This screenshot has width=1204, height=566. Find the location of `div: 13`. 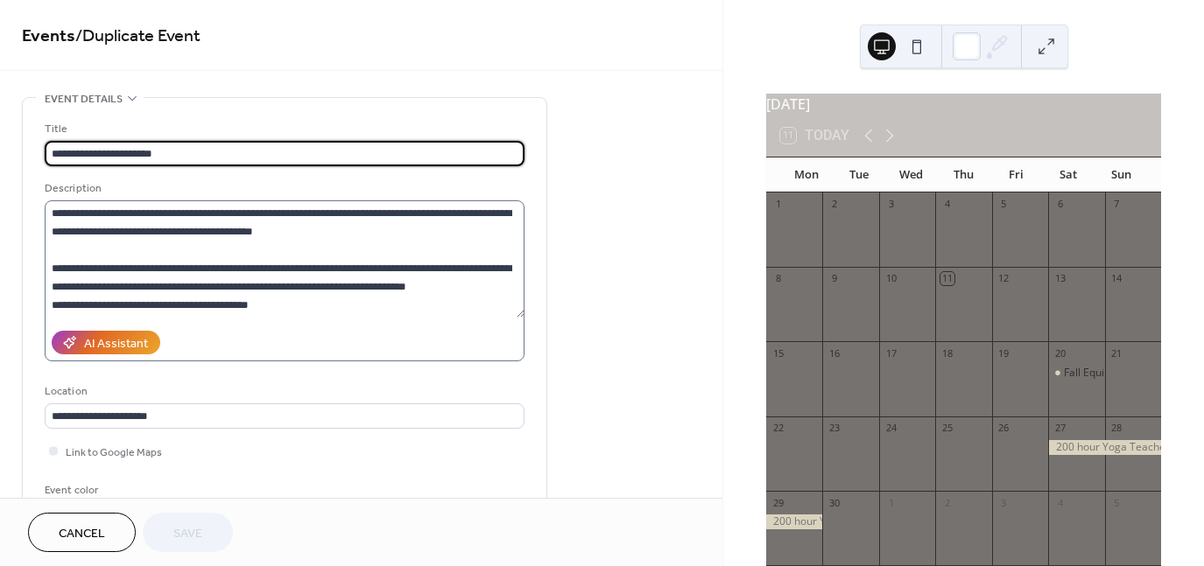

div: 13 is located at coordinates (1059, 278).